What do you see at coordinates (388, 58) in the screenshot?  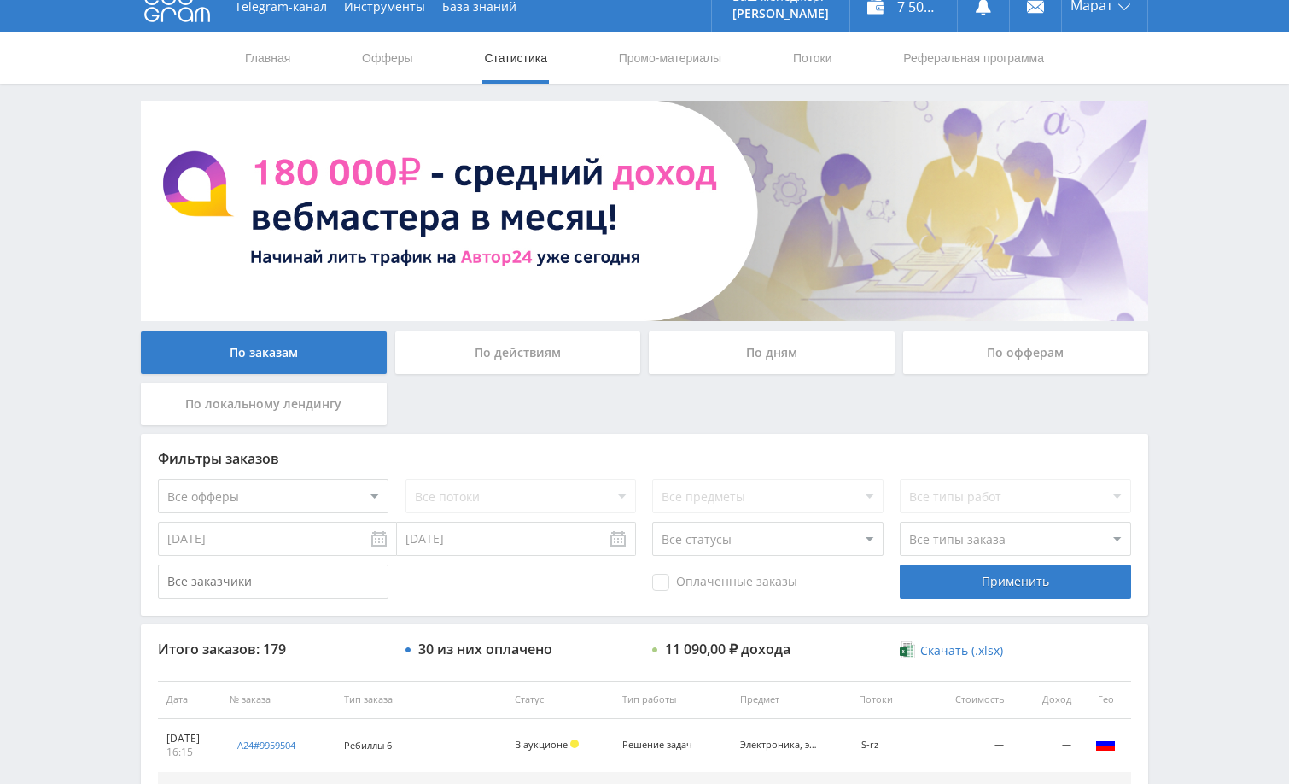 I see `a: Офферы` at bounding box center [388, 58].